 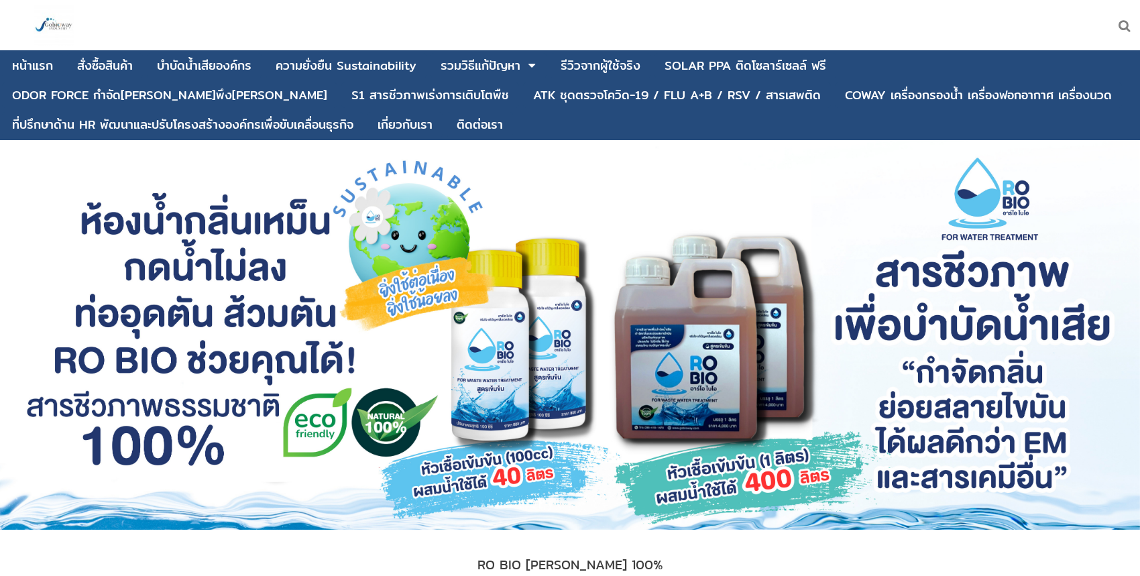 What do you see at coordinates (600, 66) in the screenshot?
I see `a: รีวิวจากผู้ใช้จริง` at bounding box center [600, 66].